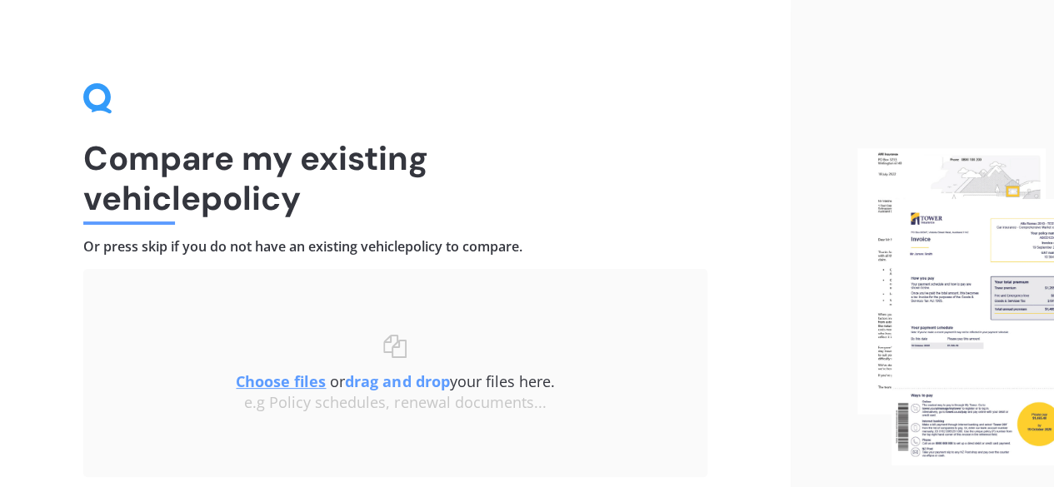  I want to click on h1: Compare my existing vehicle policy, so click(395, 178).